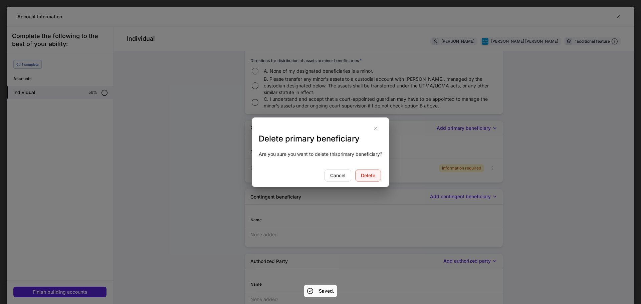 This screenshot has width=641, height=304. What do you see at coordinates (368, 176) in the screenshot?
I see `button: Delete` at bounding box center [368, 176].